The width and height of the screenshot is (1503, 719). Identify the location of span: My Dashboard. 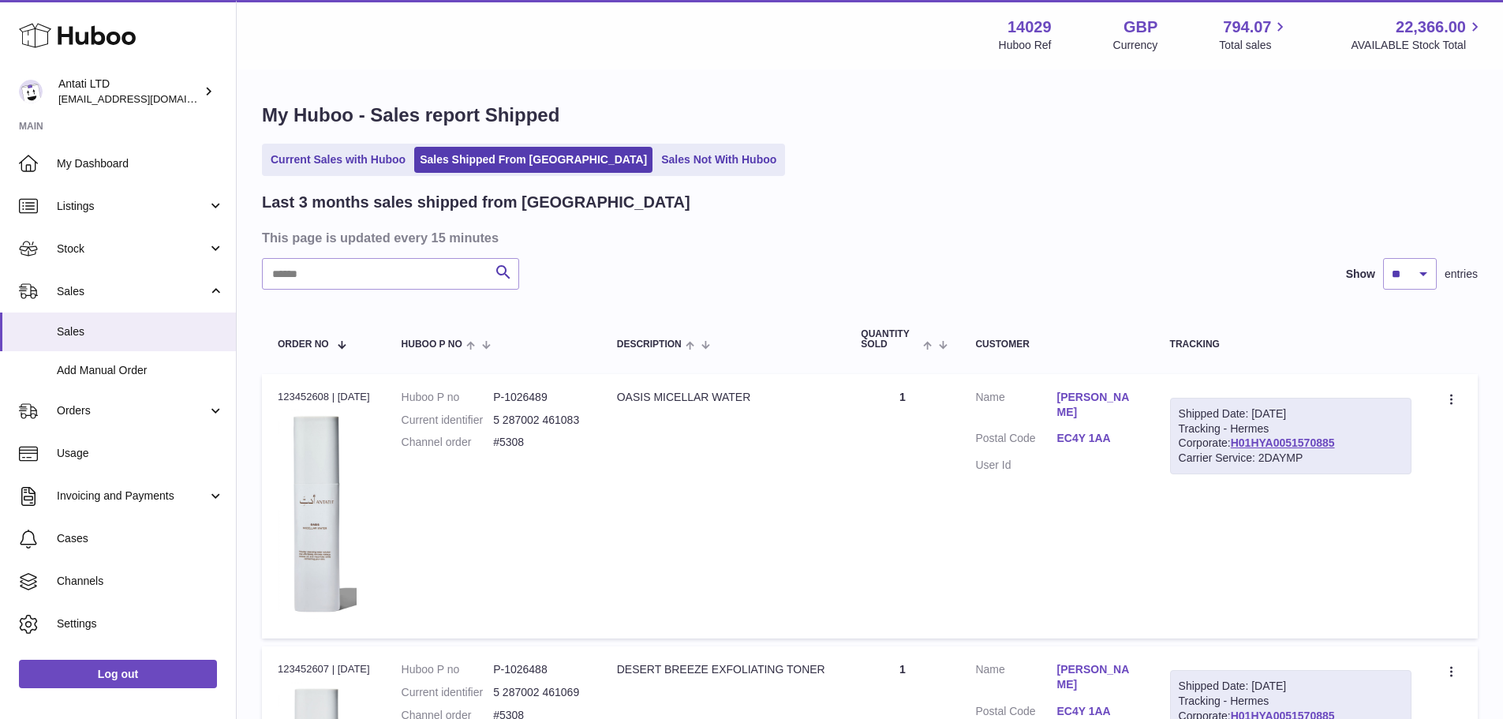
(140, 163).